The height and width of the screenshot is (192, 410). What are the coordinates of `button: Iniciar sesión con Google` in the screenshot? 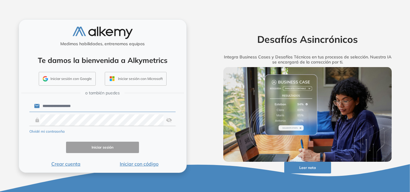 It's located at (67, 79).